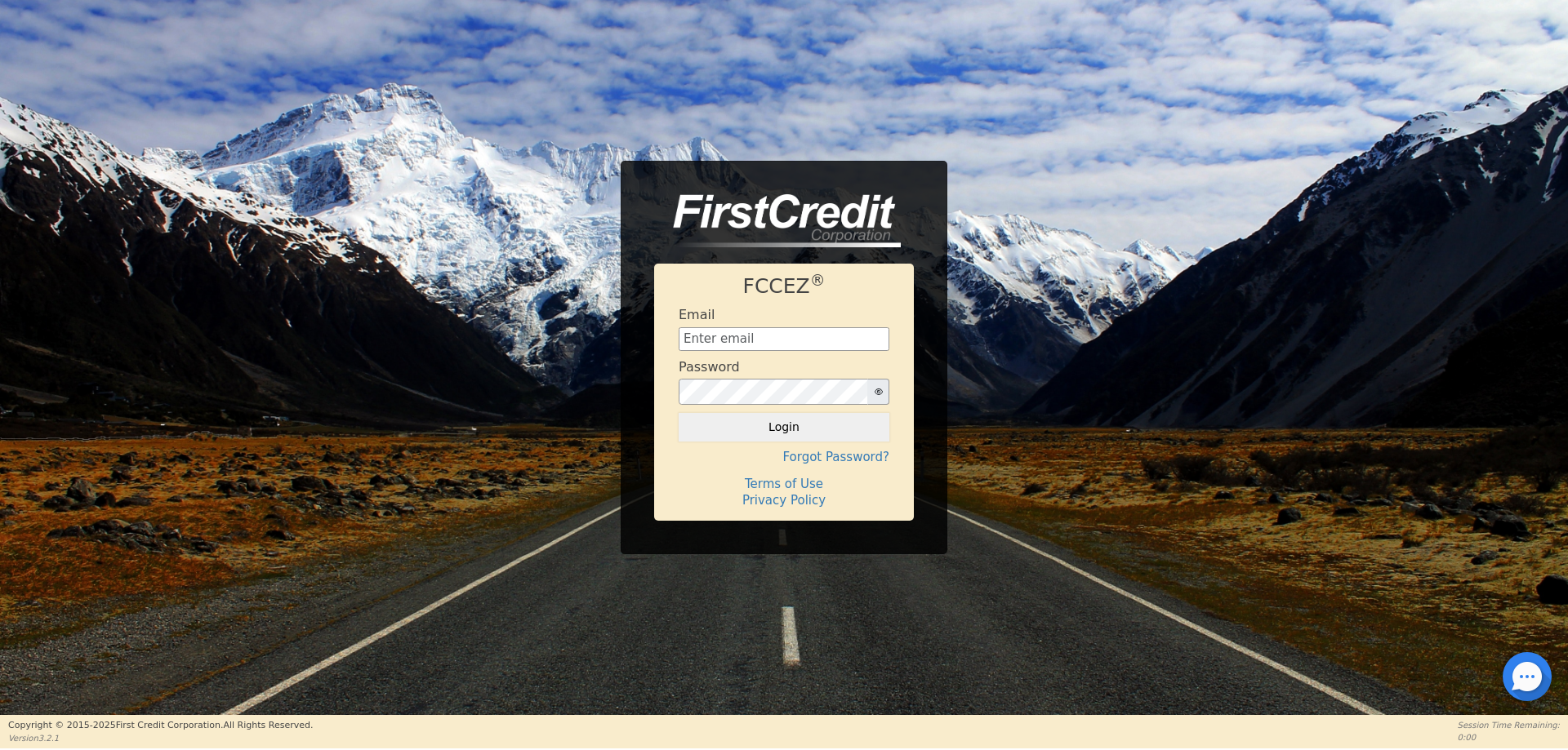  Describe the element at coordinates (1508, 725) in the screenshot. I see `p: Session Time Remaining:` at that location.